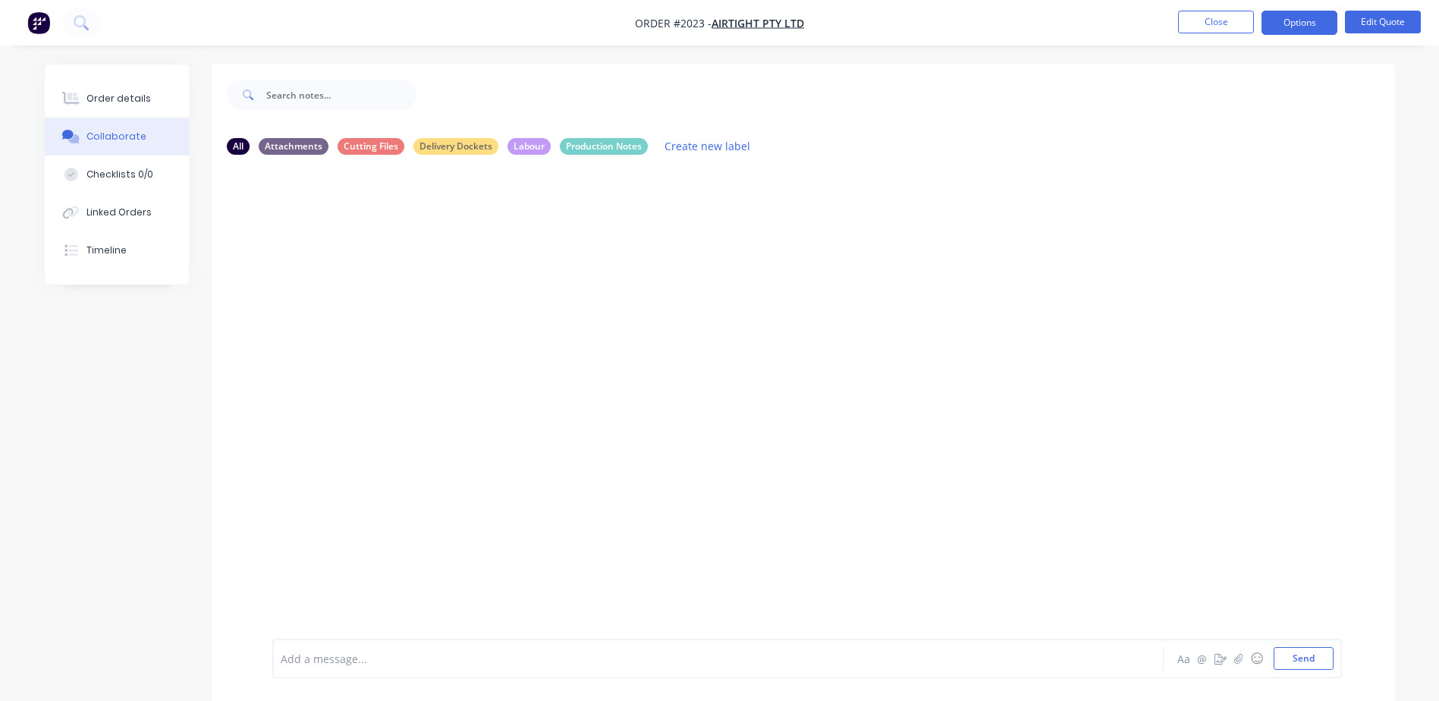  I want to click on button: Close, so click(1216, 22).